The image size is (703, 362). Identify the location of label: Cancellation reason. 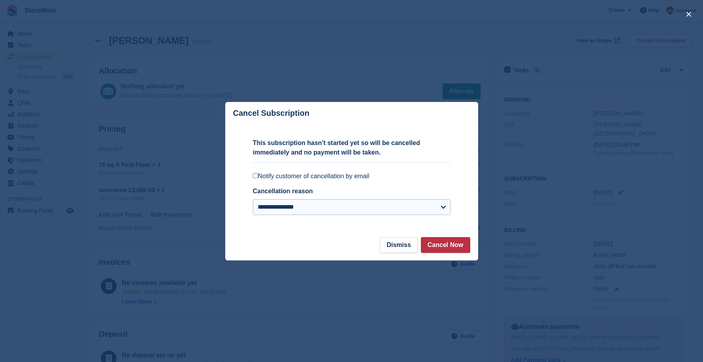
(283, 191).